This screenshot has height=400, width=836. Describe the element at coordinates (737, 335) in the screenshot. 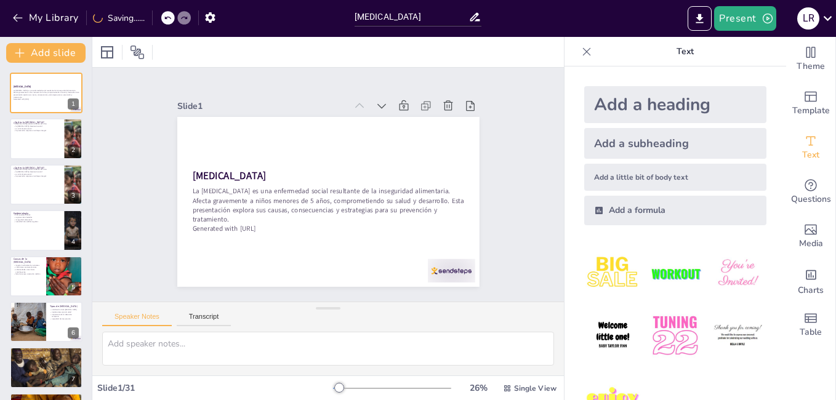

I see `img: 6.jpeg` at that location.